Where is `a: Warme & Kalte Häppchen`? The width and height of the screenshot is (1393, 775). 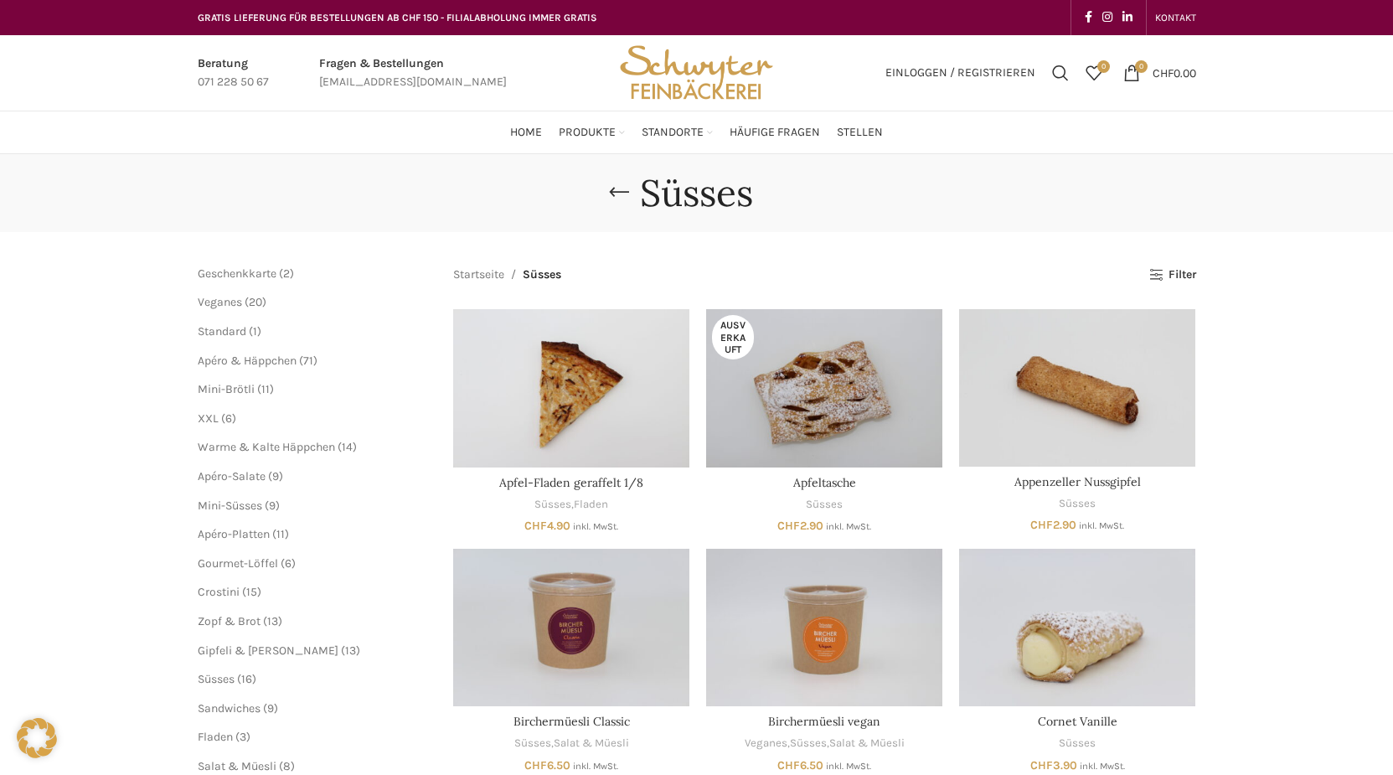 a: Warme & Kalte Häppchen is located at coordinates (266, 446).